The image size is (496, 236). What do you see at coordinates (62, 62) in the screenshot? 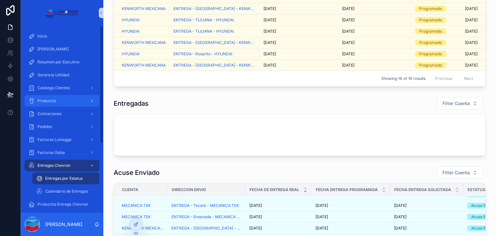
I see `a: Resumen por Ejecutivo` at bounding box center [62, 62].